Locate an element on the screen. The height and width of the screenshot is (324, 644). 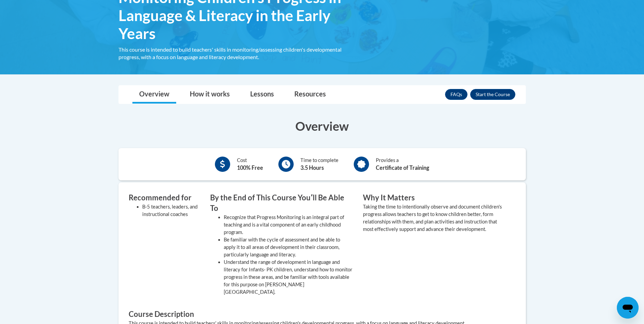
button: Enroll is located at coordinates (492, 94).